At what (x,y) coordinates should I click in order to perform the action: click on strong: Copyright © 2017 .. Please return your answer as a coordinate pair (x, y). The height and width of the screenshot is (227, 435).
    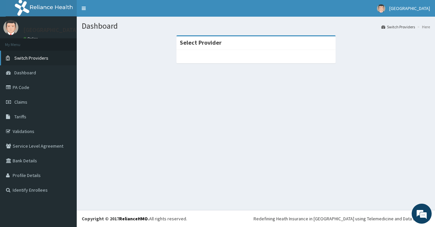
    Looking at the image, I should click on (115, 219).